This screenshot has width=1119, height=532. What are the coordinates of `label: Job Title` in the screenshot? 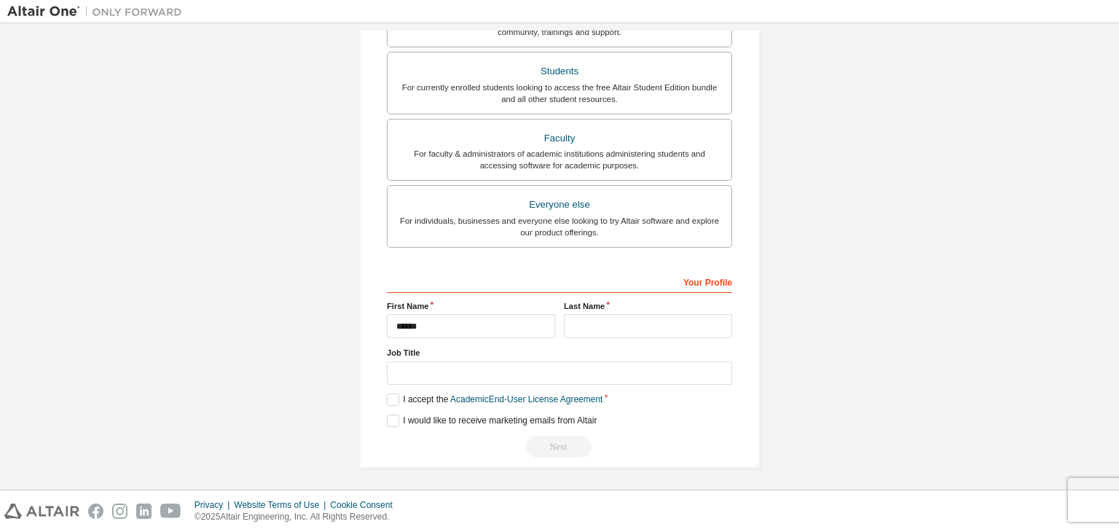 It's located at (559, 353).